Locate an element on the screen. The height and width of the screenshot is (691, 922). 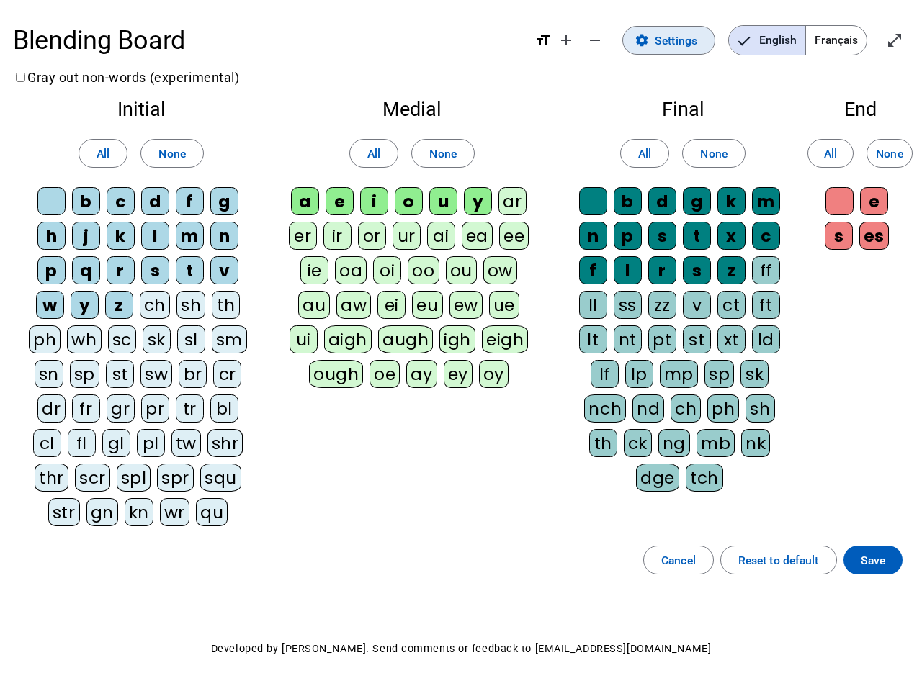
div: dge is located at coordinates (657, 477).